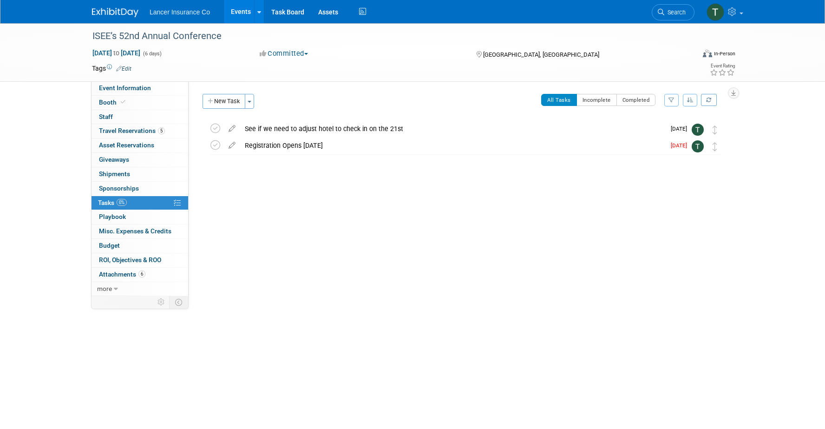 This screenshot has height=429, width=825. What do you see at coordinates (109, 245) in the screenshot?
I see `span: Budget` at bounding box center [109, 245].